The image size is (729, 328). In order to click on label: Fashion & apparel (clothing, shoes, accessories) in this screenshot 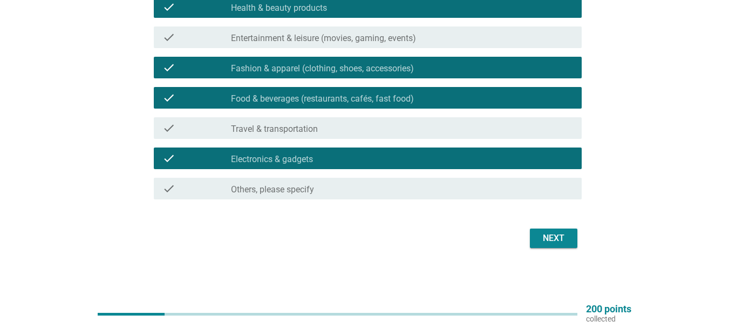, I will do `click(322, 69)`.